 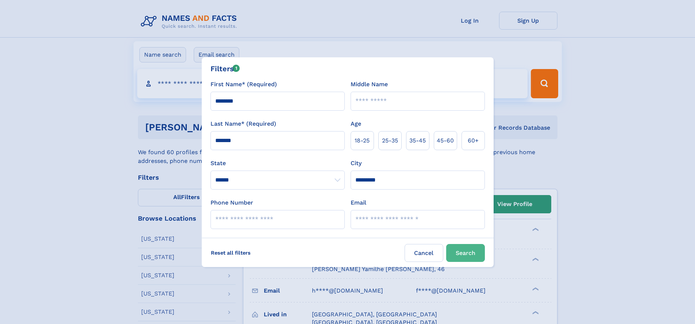 What do you see at coordinates (424, 252) in the screenshot?
I see `label: Cancel` at bounding box center [424, 252].